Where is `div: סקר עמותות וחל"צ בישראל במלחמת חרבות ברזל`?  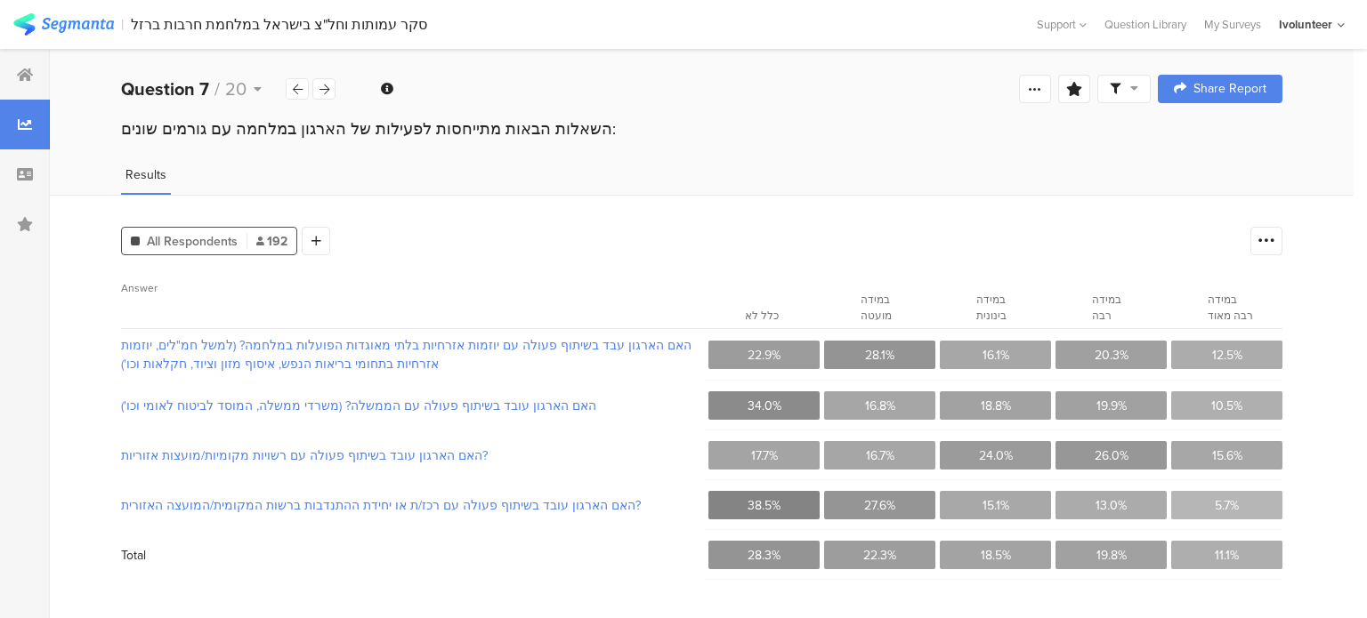
div: סקר עמותות וחל"צ בישראל במלחמת חרבות ברזל is located at coordinates (278, 24).